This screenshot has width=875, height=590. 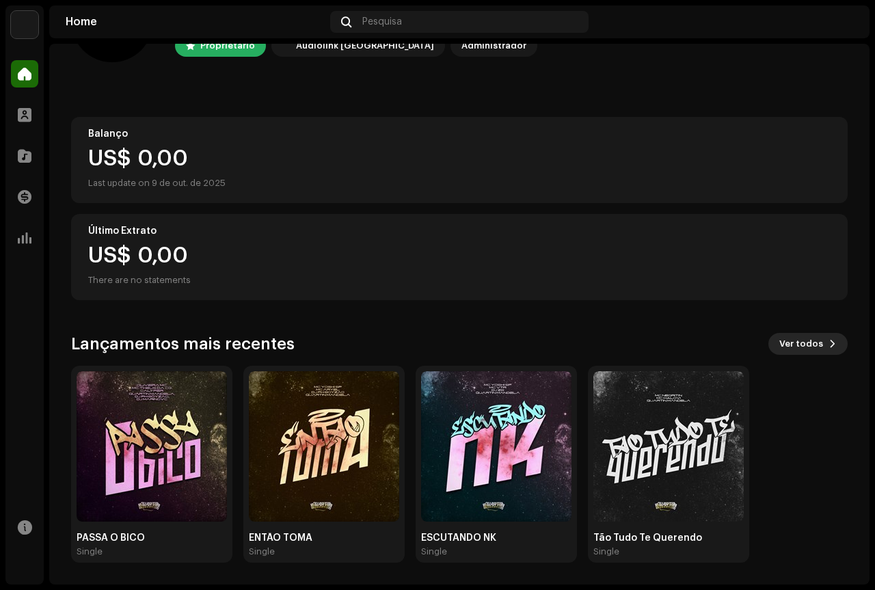 I want to click on img: 51a79a27-2ff5-4119-a819-2d386bd15d32, so click(x=152, y=446).